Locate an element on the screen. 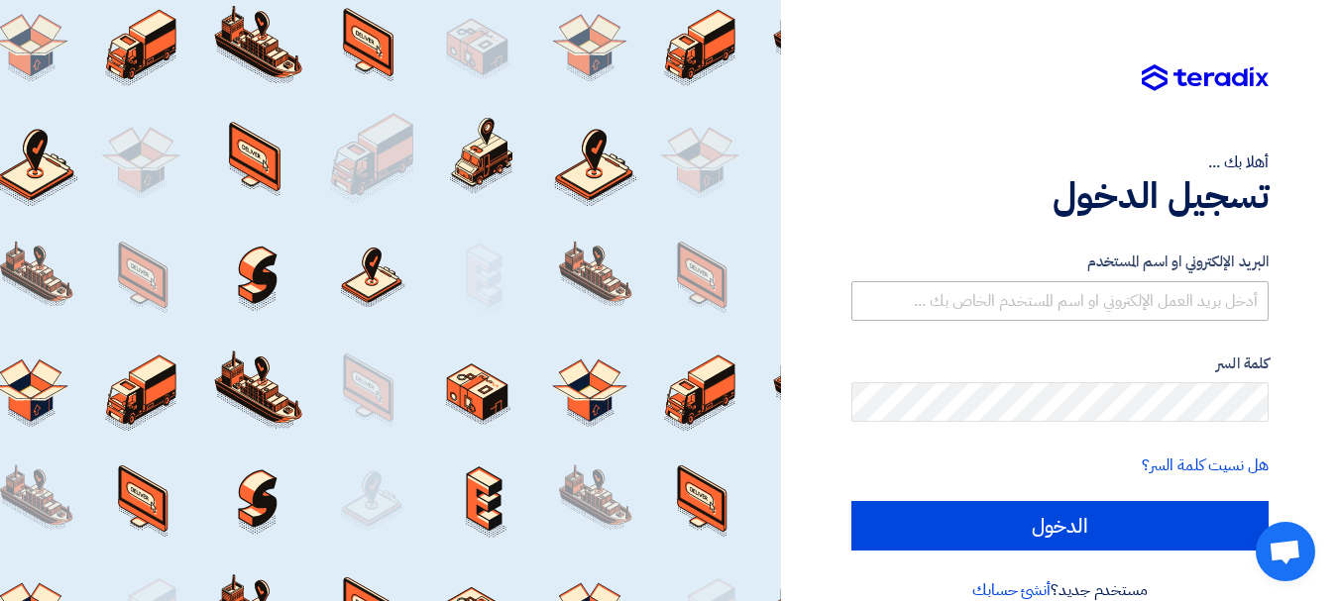  img: Teradix logo is located at coordinates (1205, 78).